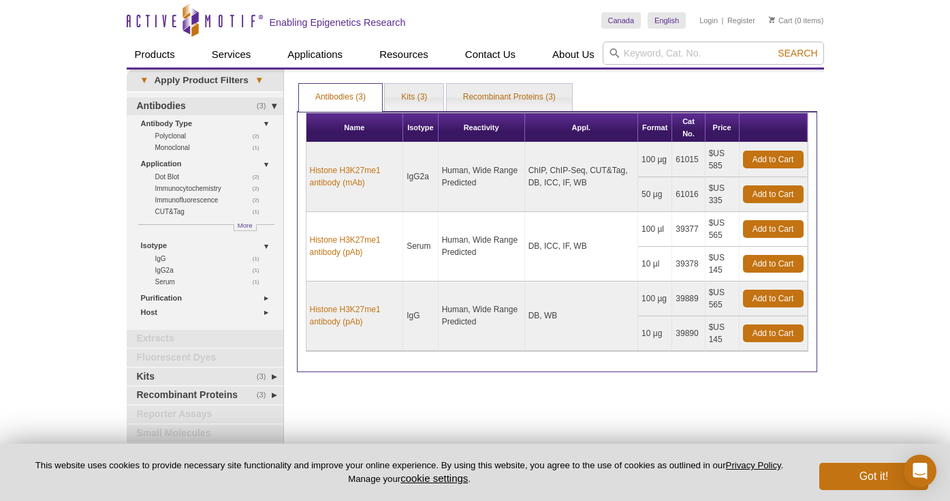  Describe the element at coordinates (341, 97) in the screenshot. I see `a: Antibodies (3)` at that location.